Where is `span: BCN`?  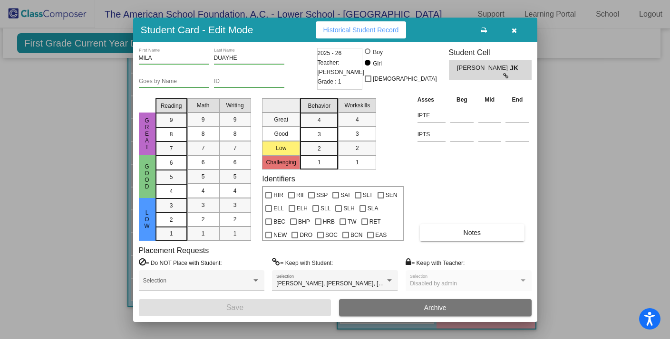
span: BCN is located at coordinates (356, 235).